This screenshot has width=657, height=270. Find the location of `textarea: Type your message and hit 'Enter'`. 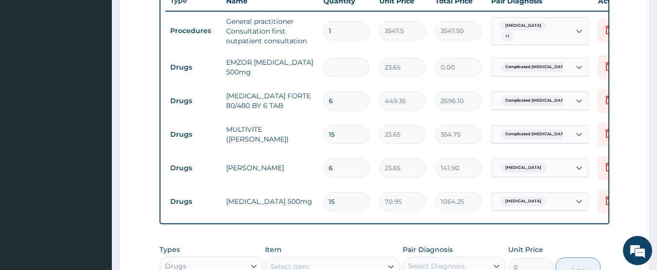

textarea: Type your message and hit 'Enter' is located at coordinates (95, 190).